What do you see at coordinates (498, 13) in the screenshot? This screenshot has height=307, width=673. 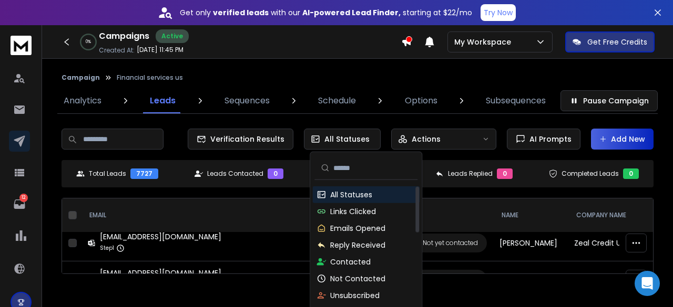 I see `p: Try Now` at bounding box center [498, 13].